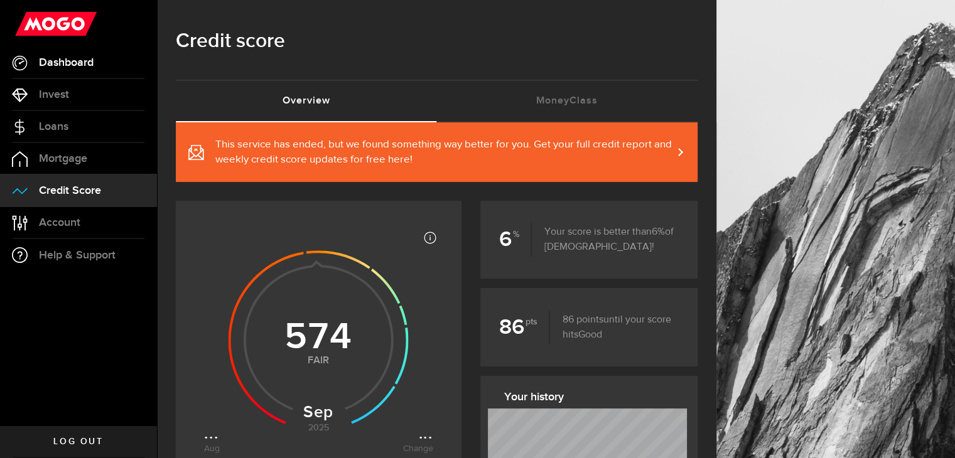 The height and width of the screenshot is (458, 955). What do you see at coordinates (77, 256) in the screenshot?
I see `span: Help & Support` at bounding box center [77, 256].